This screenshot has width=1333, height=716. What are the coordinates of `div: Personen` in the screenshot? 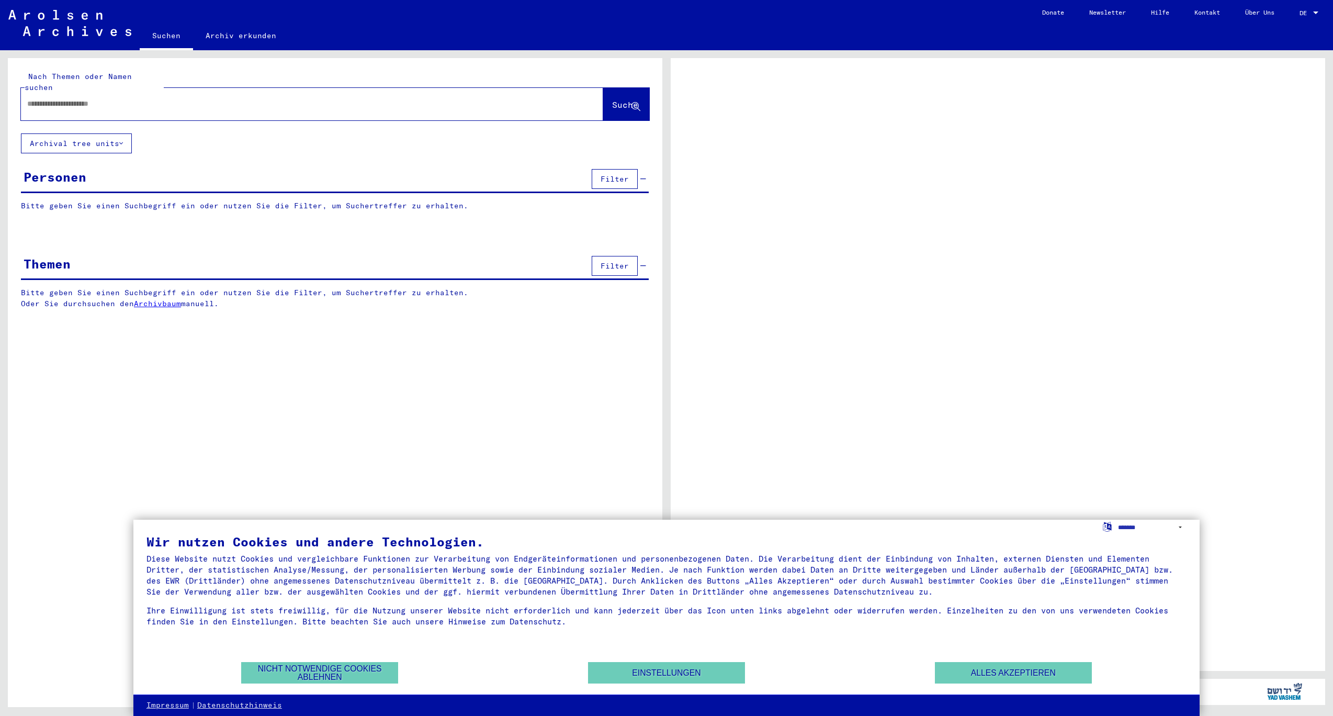 It's located at (55, 177).